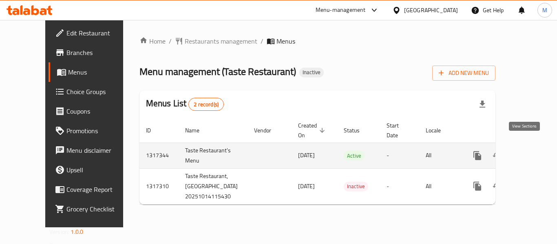 This screenshot has width=557, height=244. I want to click on span: Active, so click(354, 156).